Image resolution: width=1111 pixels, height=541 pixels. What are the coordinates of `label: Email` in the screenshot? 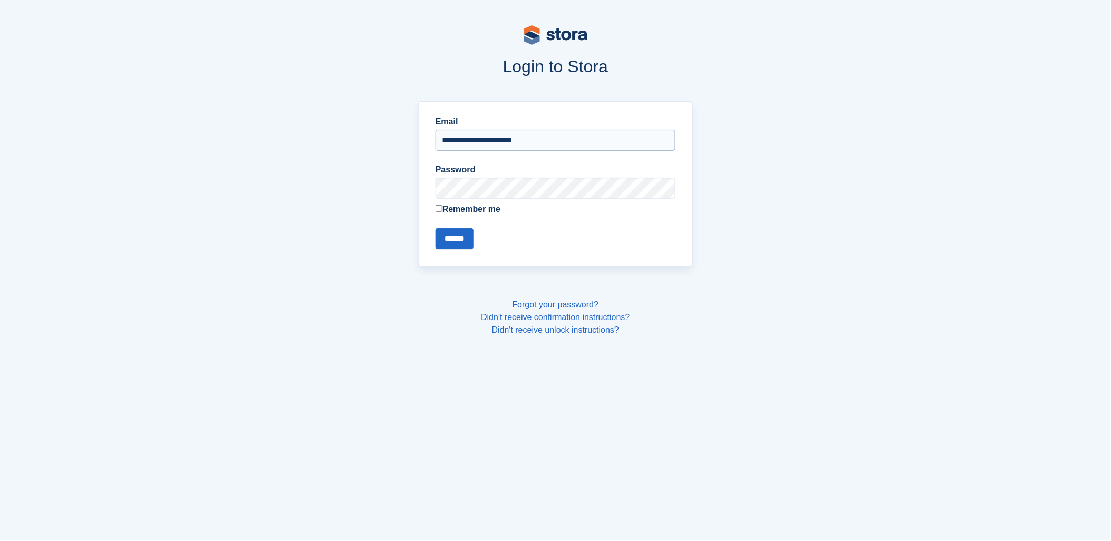 It's located at (555, 122).